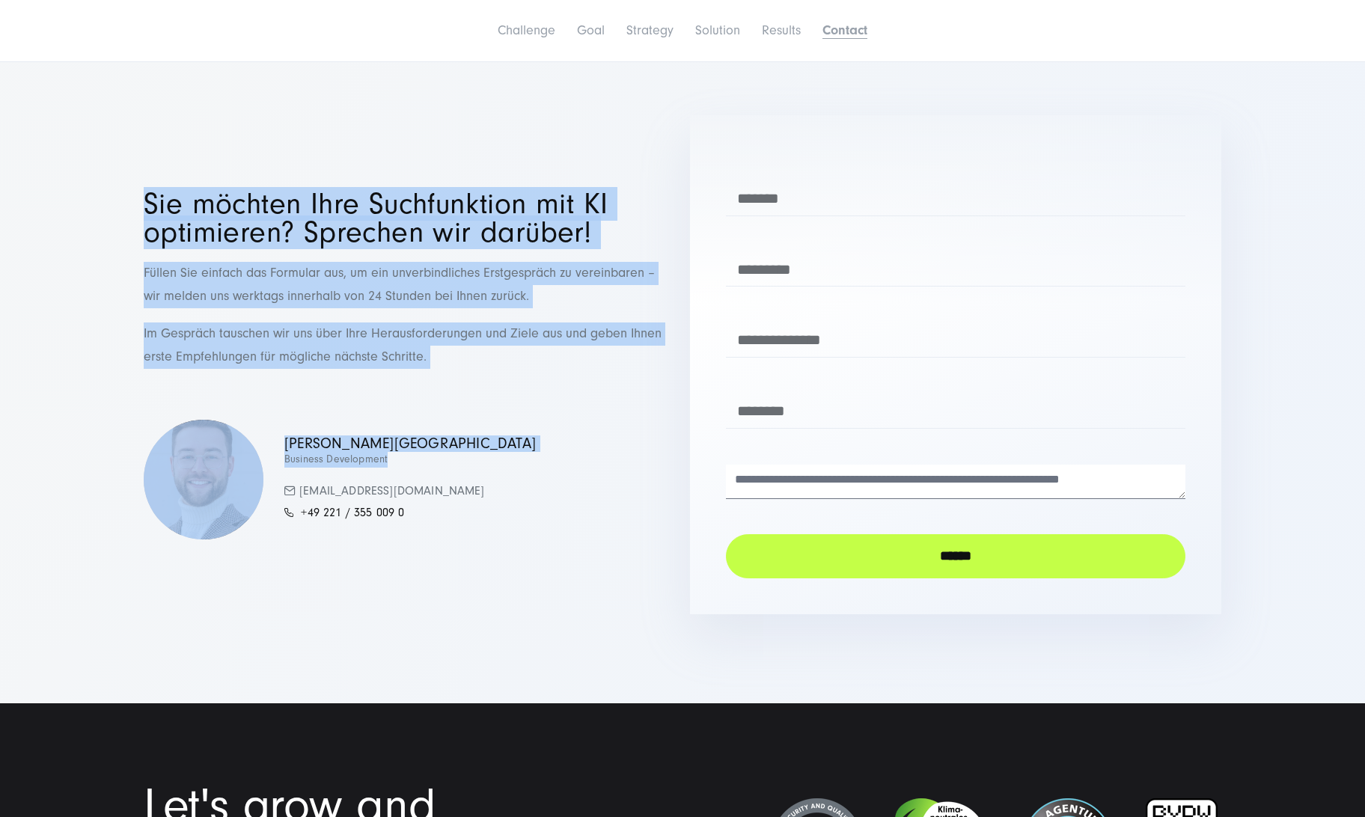 Image resolution: width=1365 pixels, height=817 pixels. What do you see at coordinates (352, 513) in the screenshot?
I see `span: +49 221 / 355 009 0` at bounding box center [352, 513].